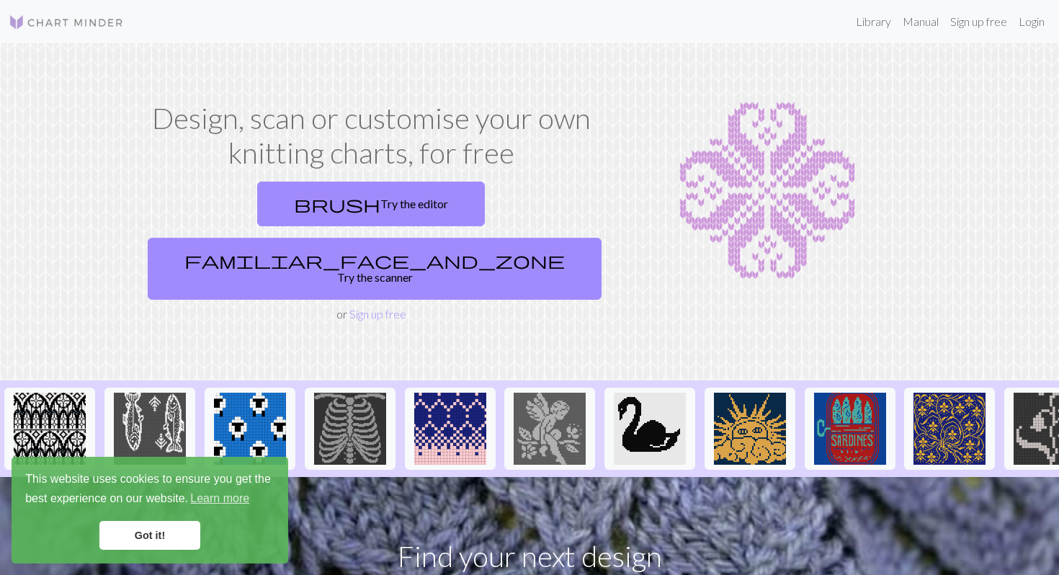 The width and height of the screenshot is (1059, 575). What do you see at coordinates (150, 510) in the screenshot?
I see `div: cookieconsent` at bounding box center [150, 510].